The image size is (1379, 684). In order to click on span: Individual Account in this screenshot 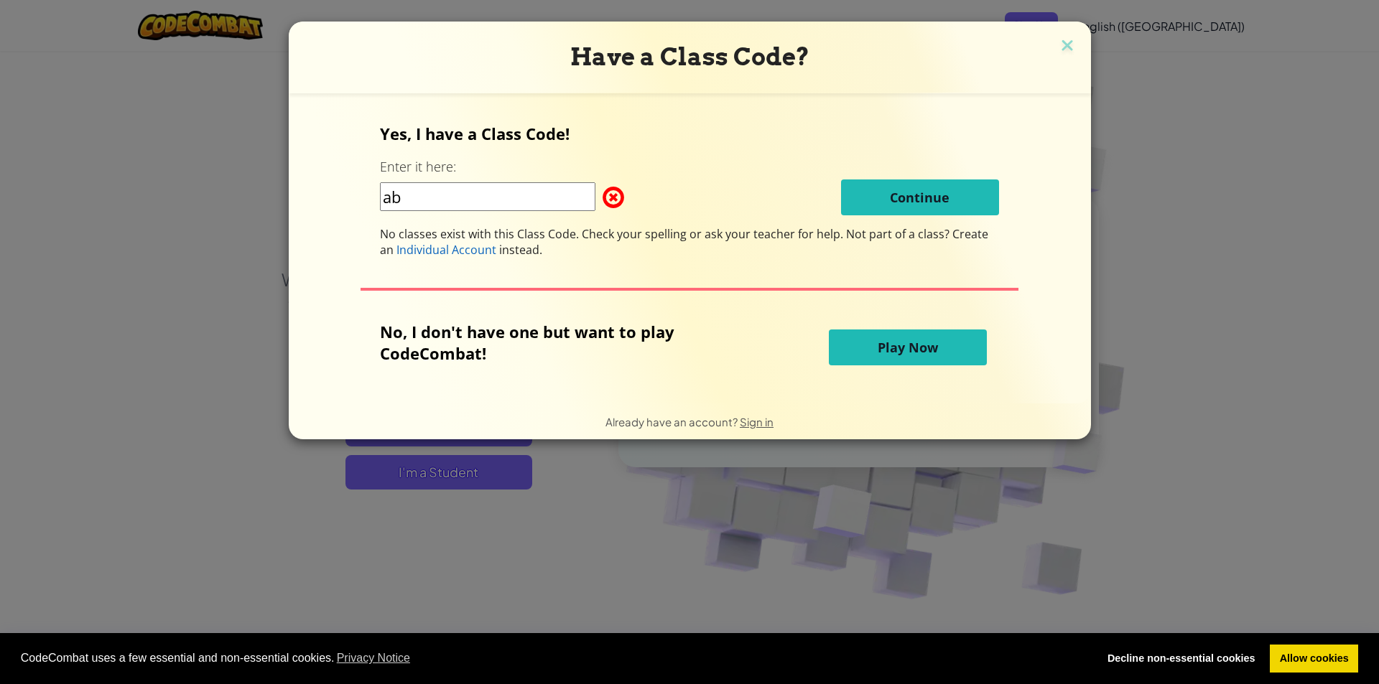, I will do `click(446, 250)`.